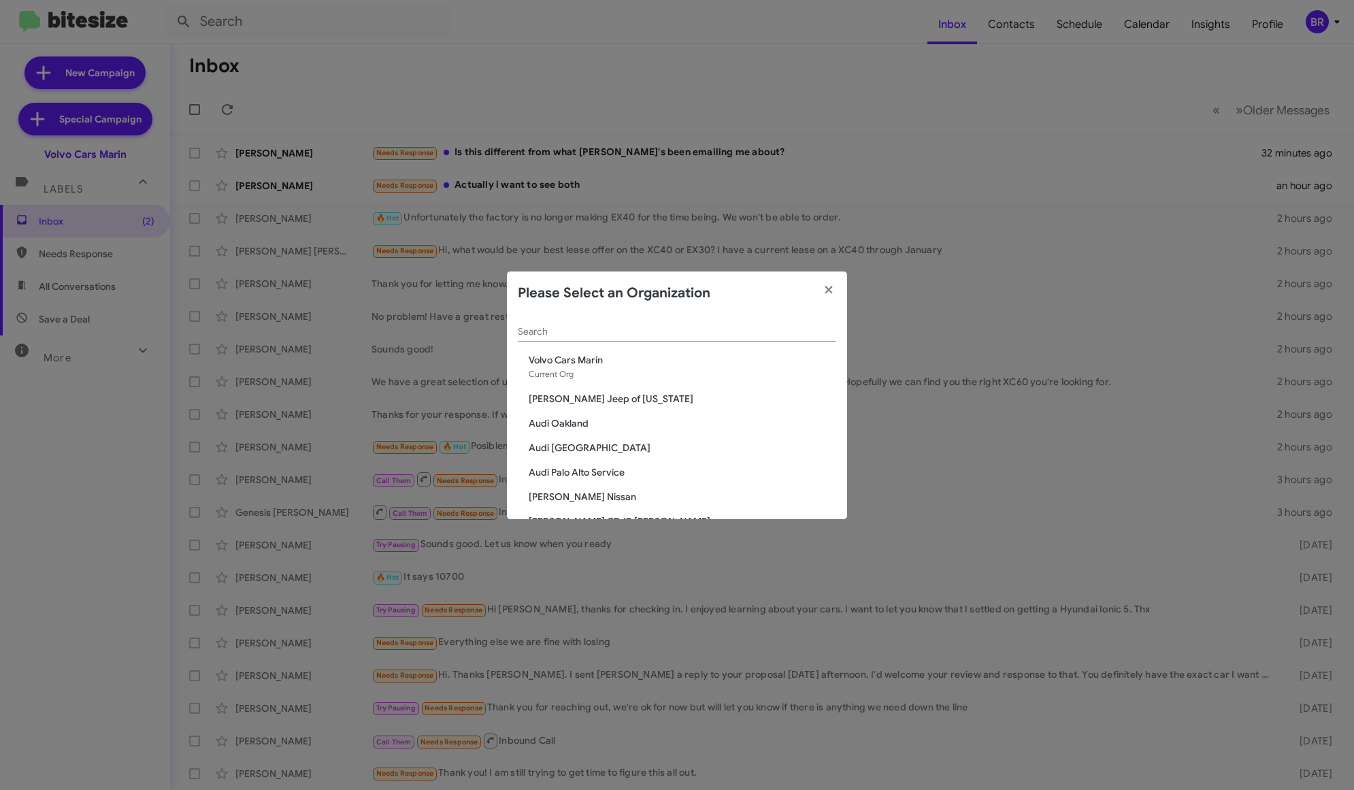  I want to click on span: Current Org, so click(551, 373).